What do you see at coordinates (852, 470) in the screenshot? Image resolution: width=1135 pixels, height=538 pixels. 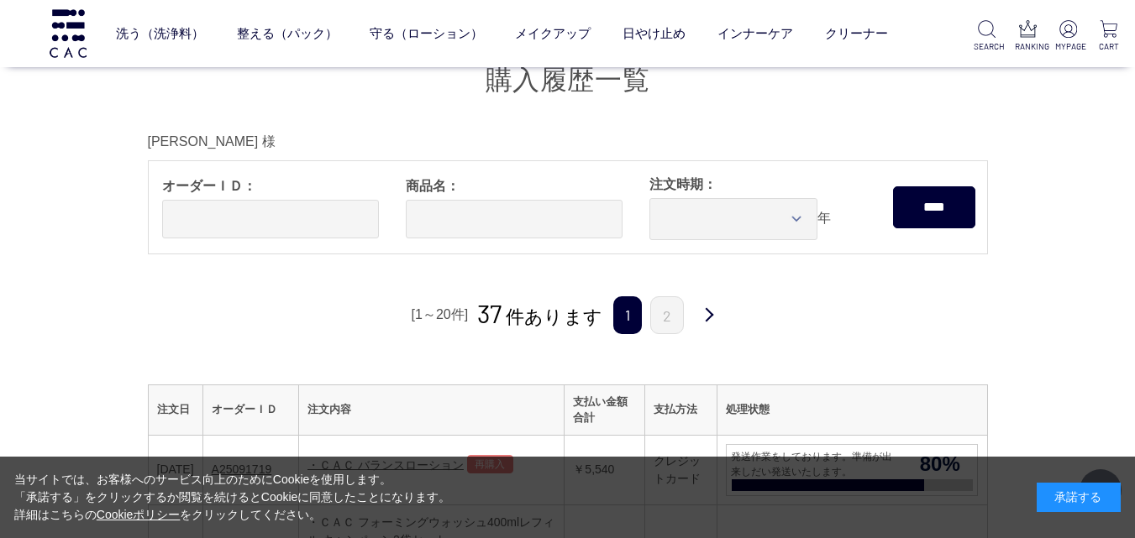 I see `a: 発送作業をしております。準備が出来しだい発送いたします。 80%` at bounding box center [852, 470].